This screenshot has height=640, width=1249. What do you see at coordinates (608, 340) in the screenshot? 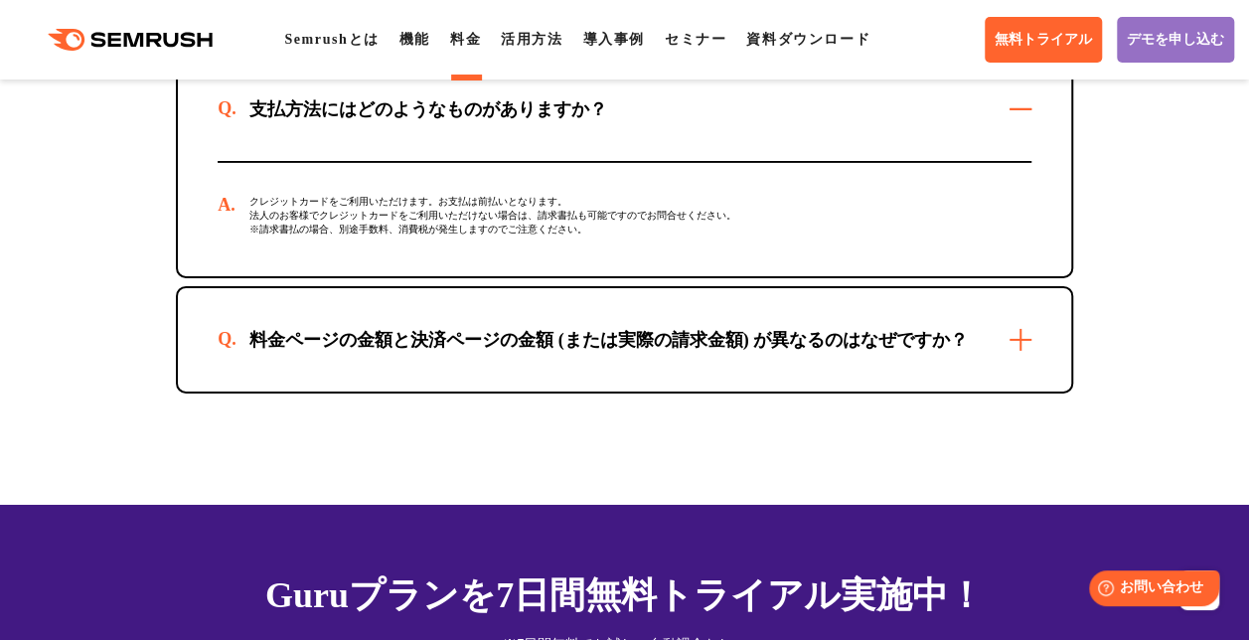
I see `div: 料金ページの金額と決済ページの金額 (または実際の請求金額) が異なるのはなぜですか？` at bounding box center [608, 340].